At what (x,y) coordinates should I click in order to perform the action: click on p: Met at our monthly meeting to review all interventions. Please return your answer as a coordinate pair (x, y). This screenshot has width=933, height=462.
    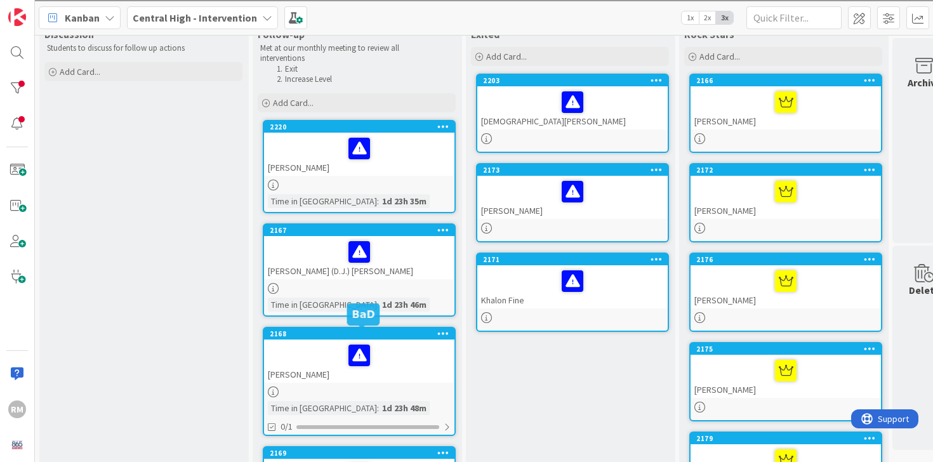
    Looking at the image, I should click on (339, 53).